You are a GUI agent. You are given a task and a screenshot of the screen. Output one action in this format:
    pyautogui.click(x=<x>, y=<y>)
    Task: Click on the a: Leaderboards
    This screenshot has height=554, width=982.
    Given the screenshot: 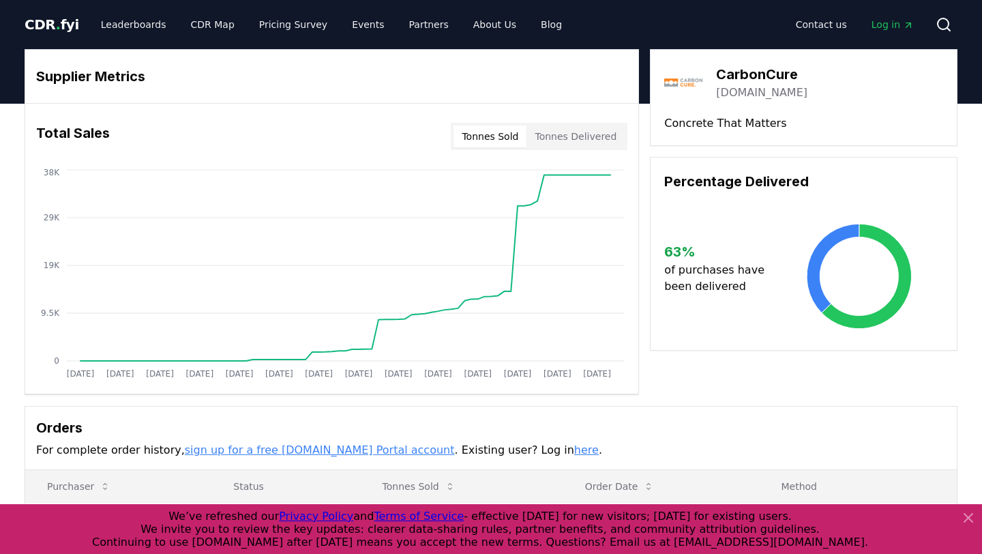 What is the action you would take?
    pyautogui.click(x=134, y=25)
    